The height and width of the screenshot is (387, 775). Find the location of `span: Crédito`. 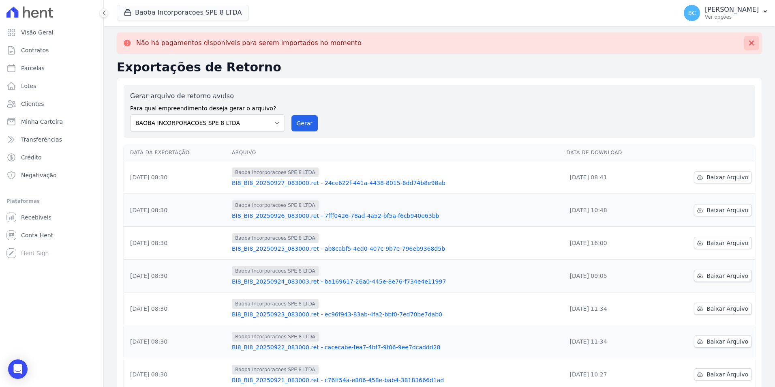

span: Crédito is located at coordinates (31, 157).